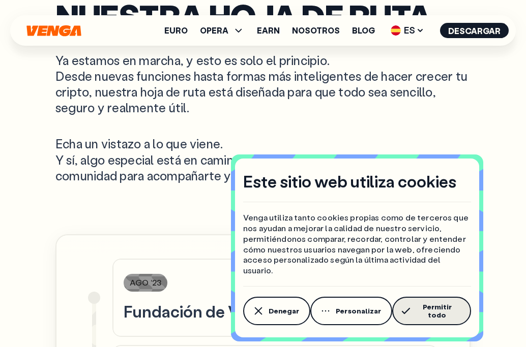 The height and width of the screenshot is (347, 526). Describe the element at coordinates (316, 31) in the screenshot. I see `a: Nosotros` at that location.